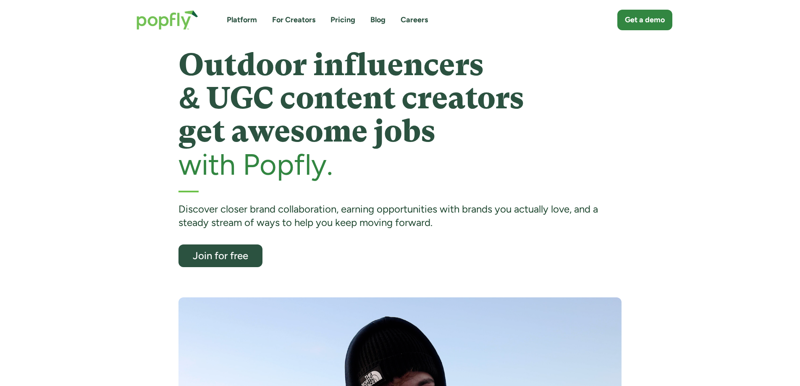 The image size is (800, 386). What do you see at coordinates (242, 20) in the screenshot?
I see `a: Platform` at bounding box center [242, 20].